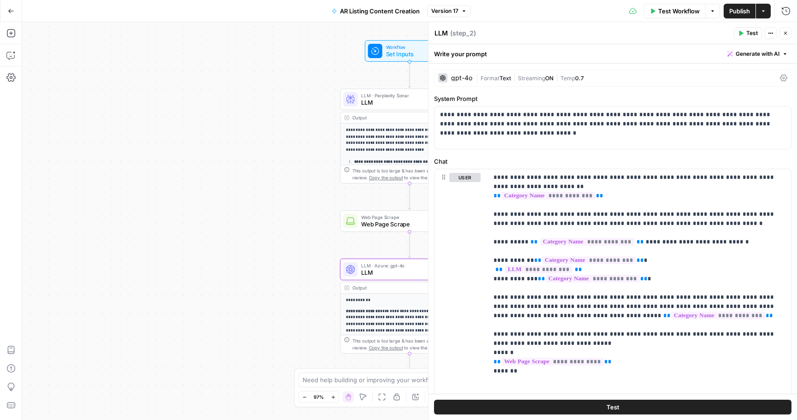  Describe the element at coordinates (407, 266) in the screenshot. I see `span: LLM · Azure: gpt-4o` at that location.